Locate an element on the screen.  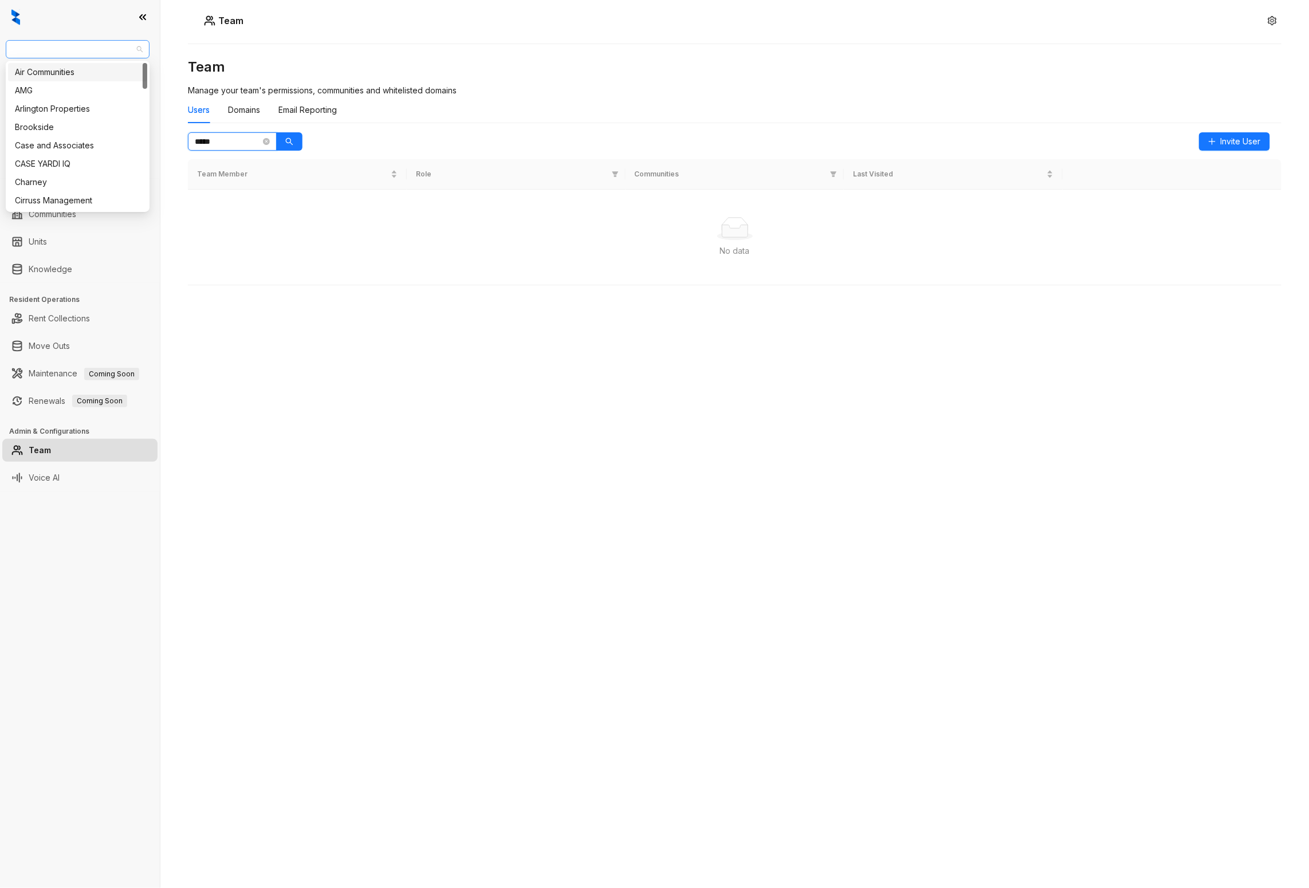
img: Users is located at coordinates (210, 21).